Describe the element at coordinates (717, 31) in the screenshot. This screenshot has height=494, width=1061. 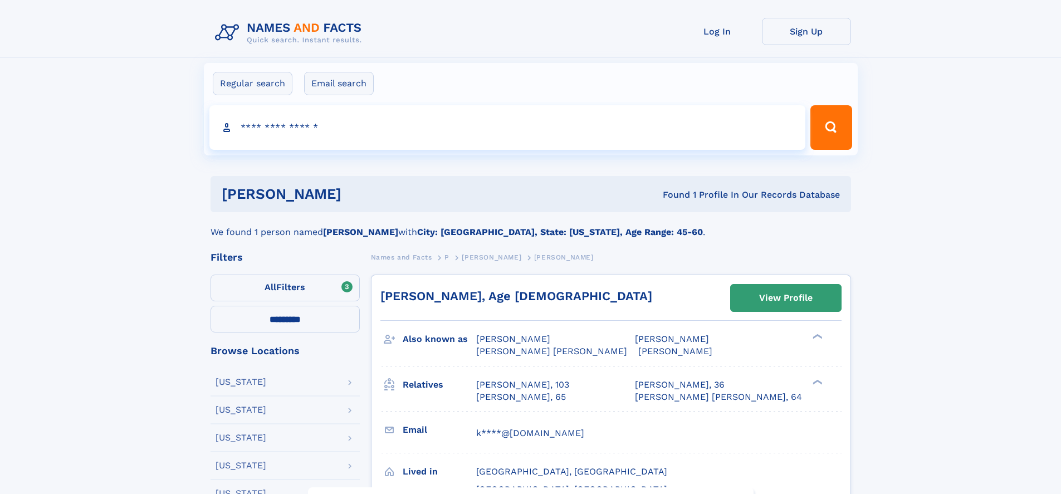
I see `a: Log In` at that location.